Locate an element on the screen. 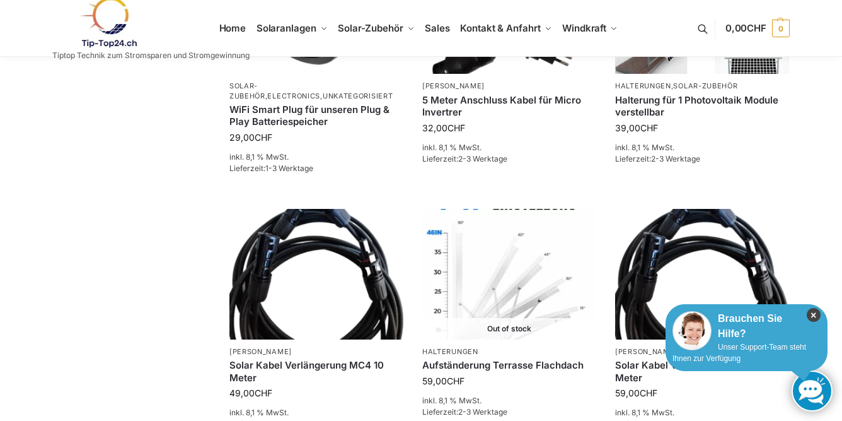 Image resolution: width=842 pixels, height=421 pixels. span: Unser Support-Team steht Ihnen zur Verfügung is located at coordinates (740, 352).